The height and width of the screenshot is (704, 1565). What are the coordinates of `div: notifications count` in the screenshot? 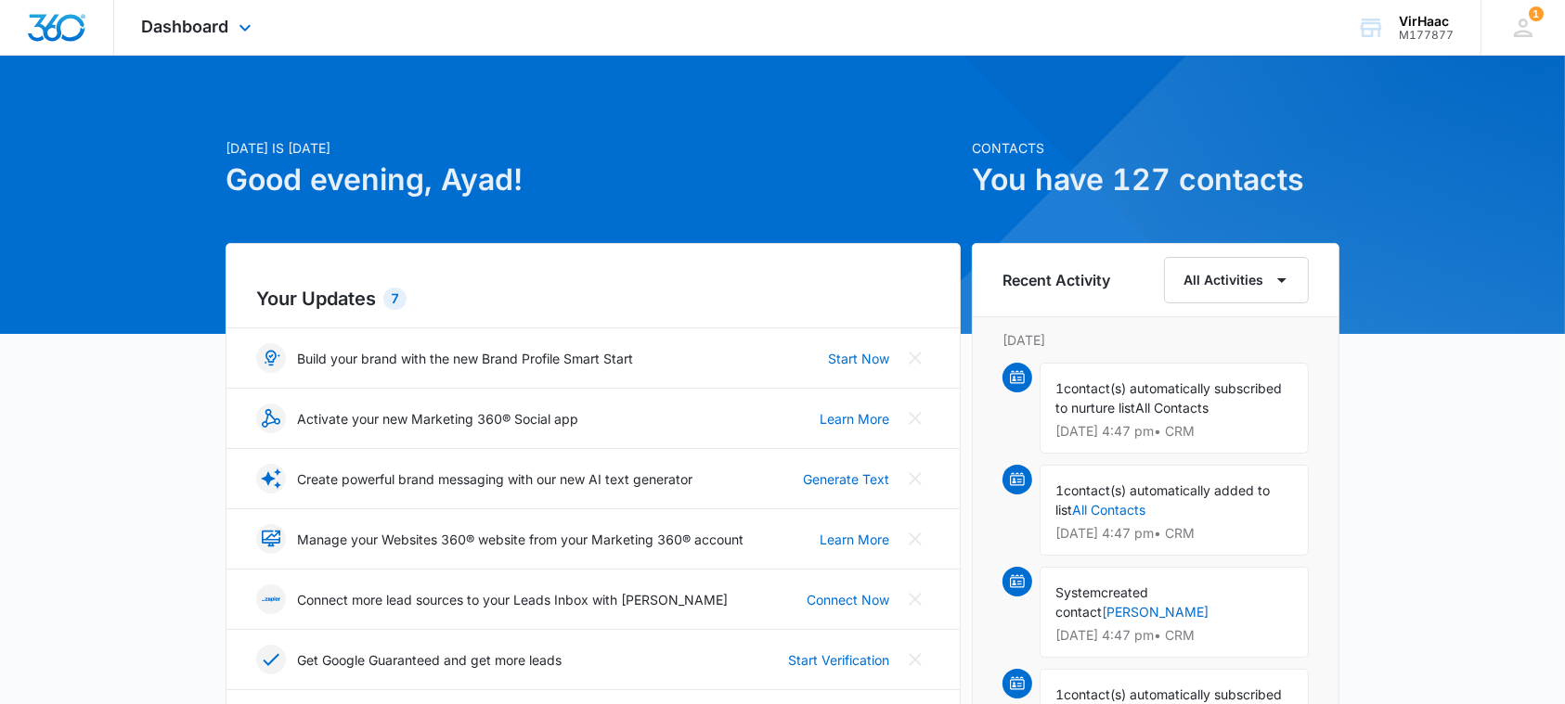 It's located at (1536, 14).